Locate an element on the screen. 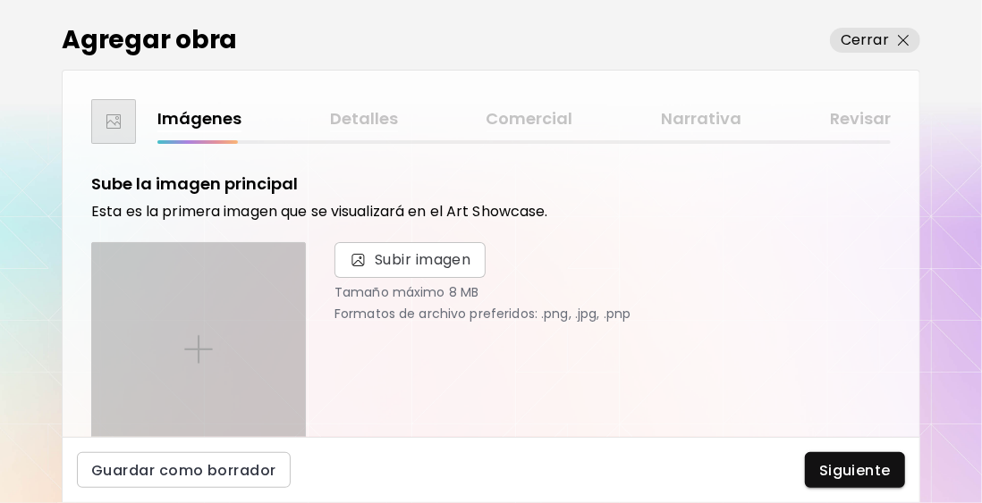  h5: Sube la imagen principal is located at coordinates (194, 184).